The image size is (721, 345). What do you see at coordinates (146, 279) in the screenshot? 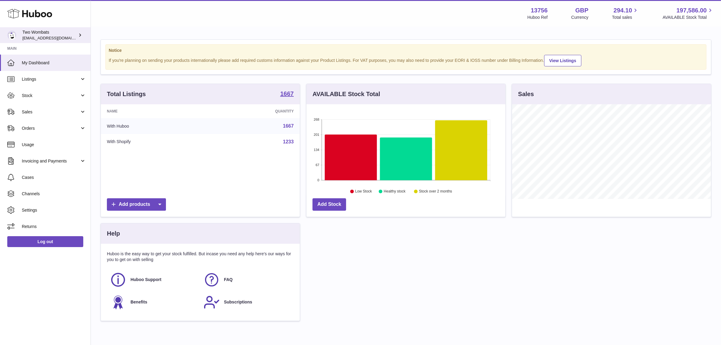
I see `span: Huboo Support` at bounding box center [146, 279].